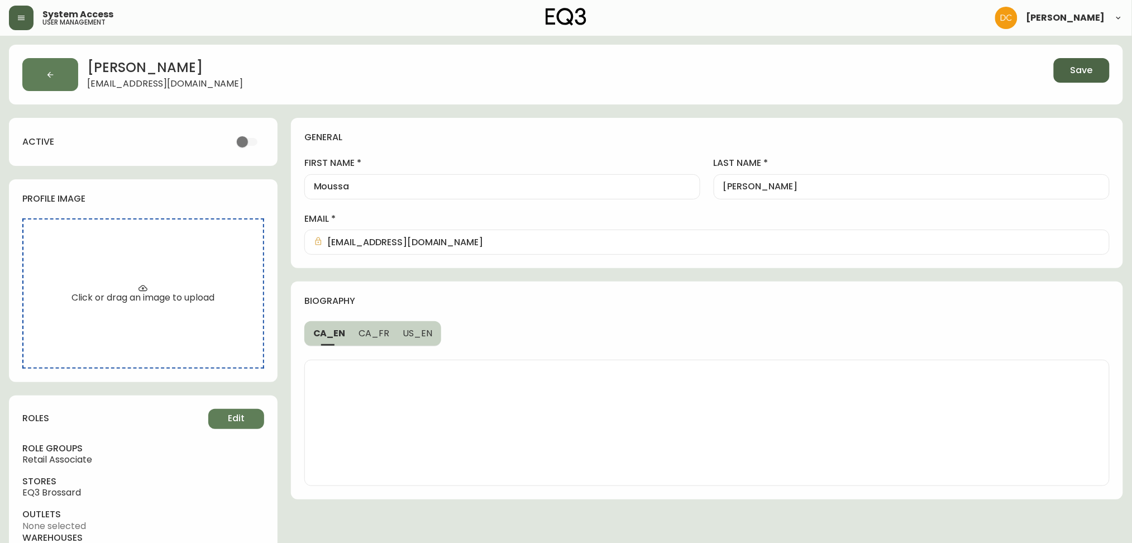 This screenshot has height=543, width=1132. Describe the element at coordinates (111, 418) in the screenshot. I see `h4: roles` at that location.